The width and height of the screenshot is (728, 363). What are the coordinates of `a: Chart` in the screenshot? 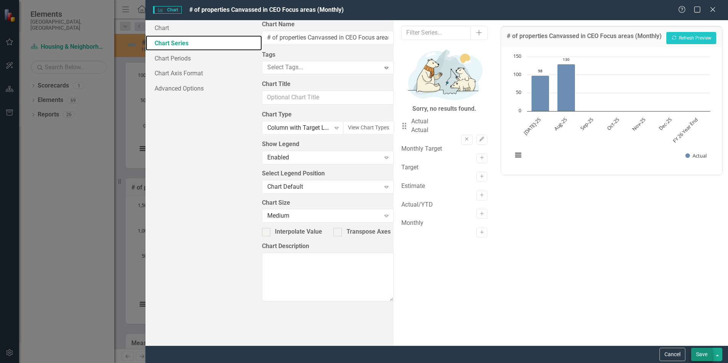 It's located at (204, 28).